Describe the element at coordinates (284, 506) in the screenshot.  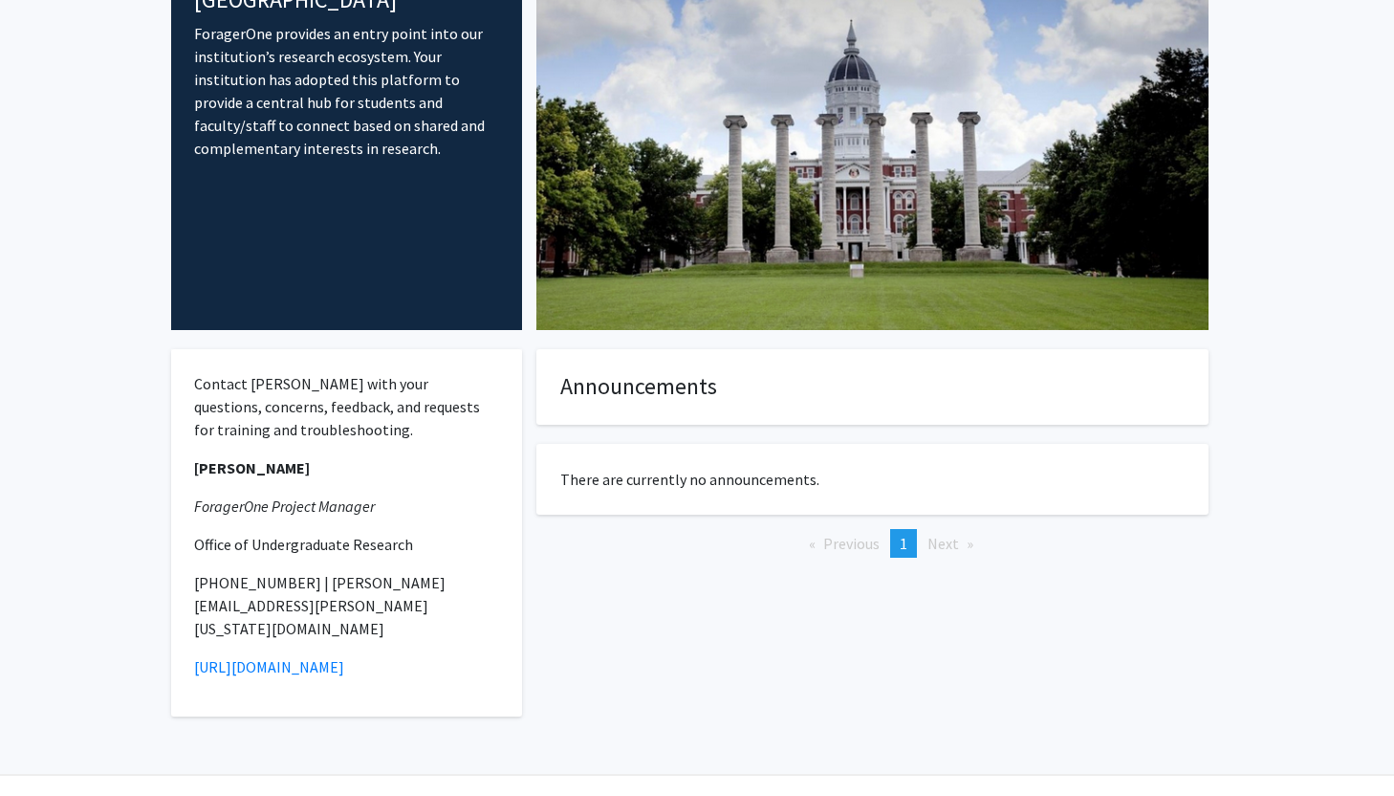
I see `em: ForagerOne Project Manager` at that location.